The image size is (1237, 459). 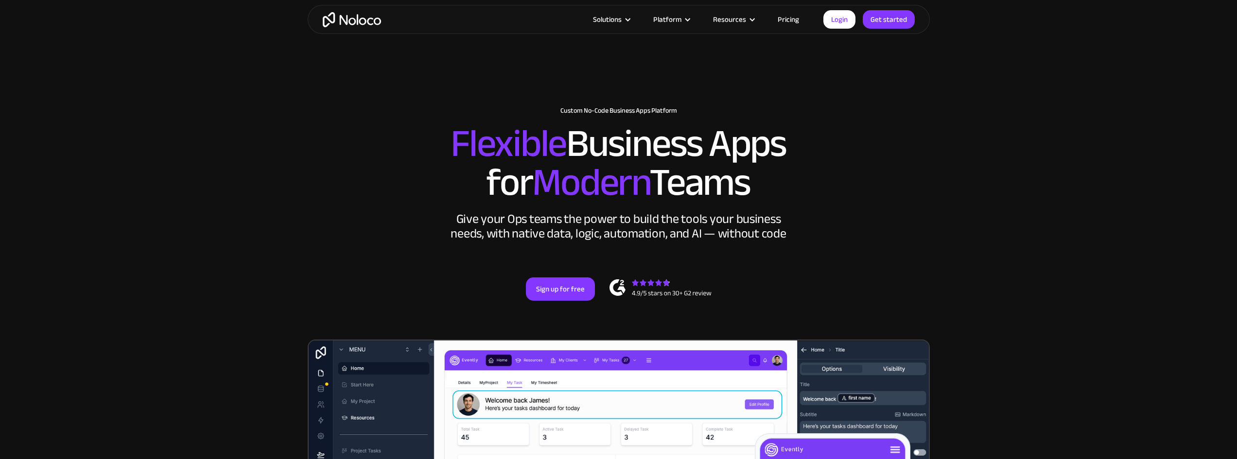 What do you see at coordinates (352, 19) in the screenshot?
I see `a: home` at bounding box center [352, 19].